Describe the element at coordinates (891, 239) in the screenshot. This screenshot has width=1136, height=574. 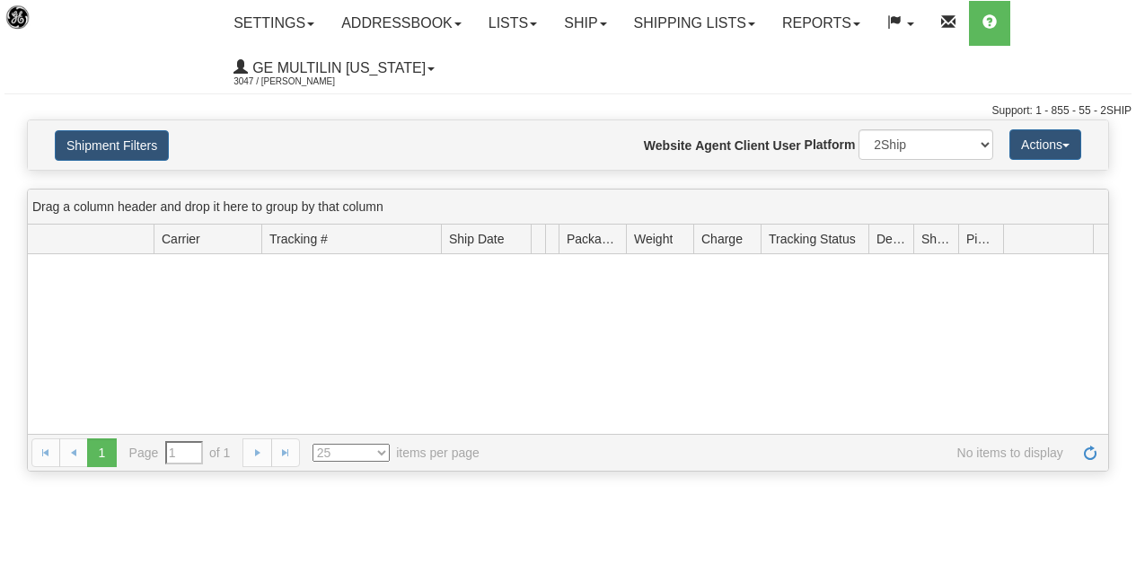
I see `span: Delivery Status` at that location.